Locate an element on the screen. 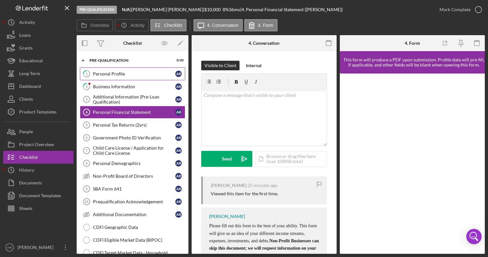  a: 4Personal Financial StatementAB is located at coordinates (133, 112).